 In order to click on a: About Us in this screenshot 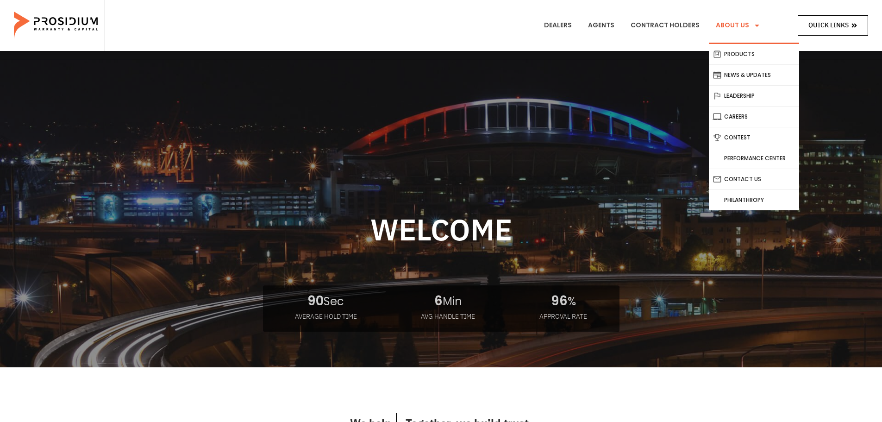, I will do `click(738, 25)`.